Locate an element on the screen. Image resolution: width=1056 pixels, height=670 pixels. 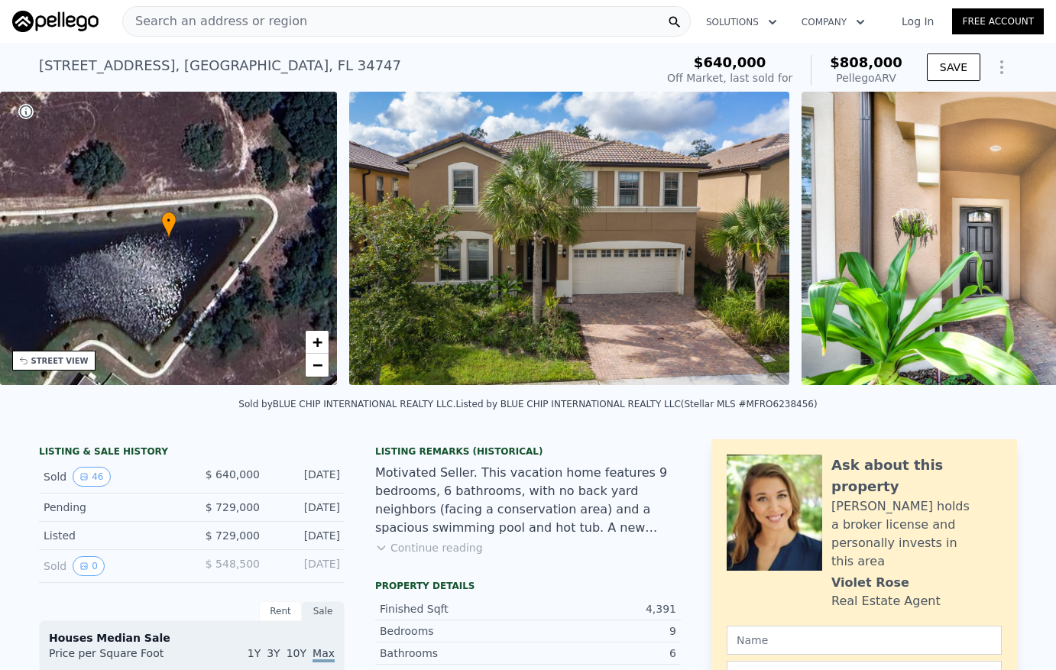
div: Real Estate Agent is located at coordinates (886, 601).